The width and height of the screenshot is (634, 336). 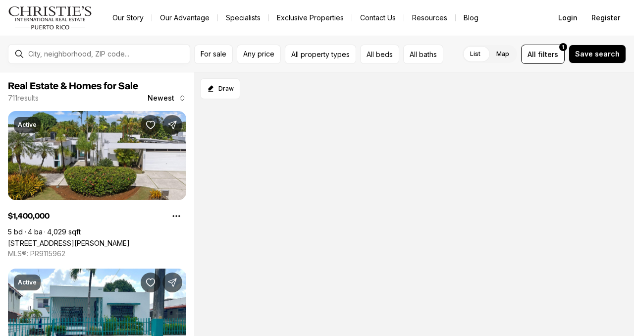 I want to click on button: All property types, so click(x=321, y=54).